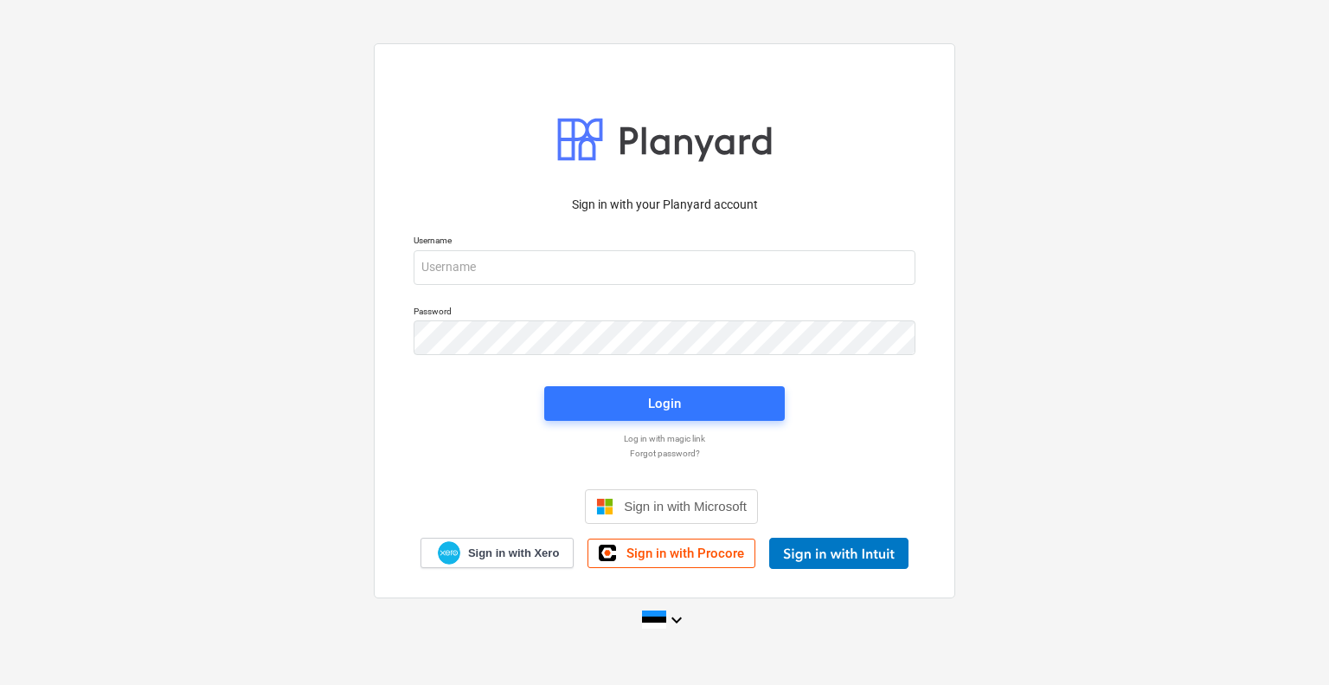 The width and height of the screenshot is (1329, 685). What do you see at coordinates (665, 403) in the screenshot?
I see `button: Login` at bounding box center [665, 403].